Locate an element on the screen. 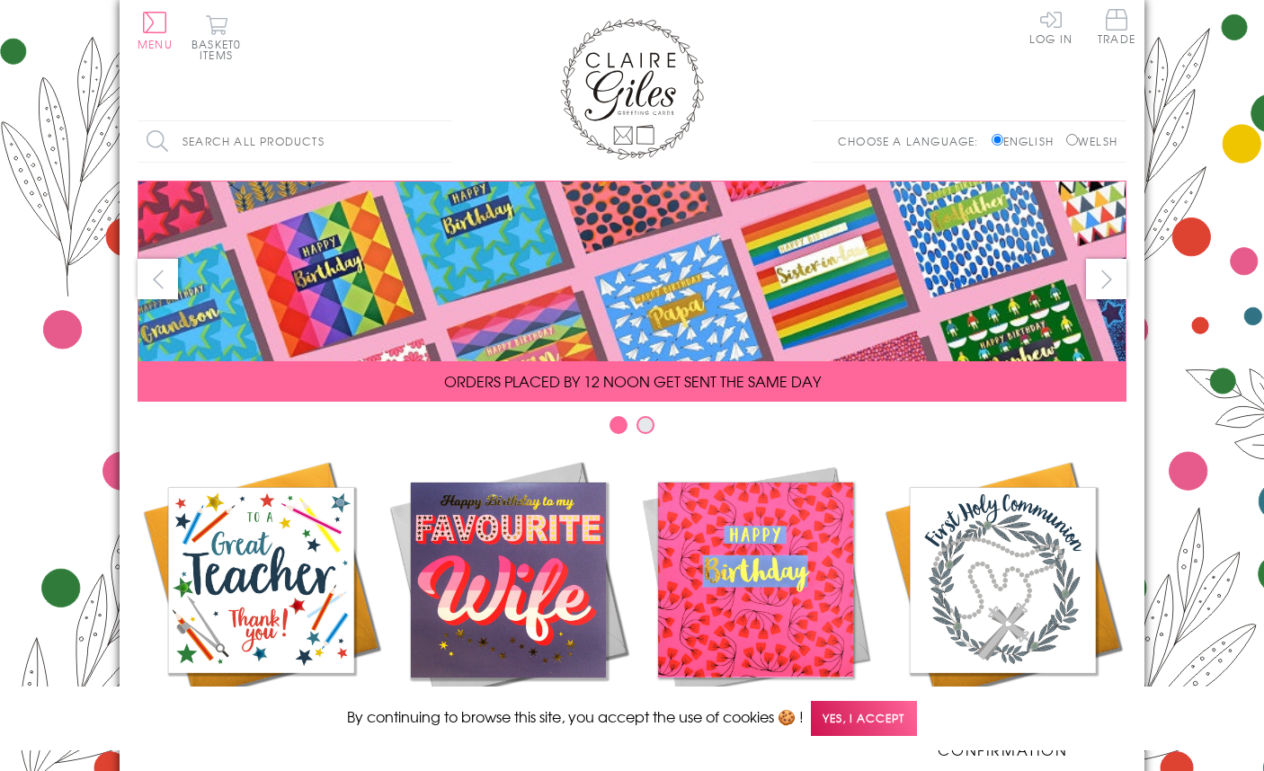 The width and height of the screenshot is (1264, 771). input: Search is located at coordinates (443, 141).